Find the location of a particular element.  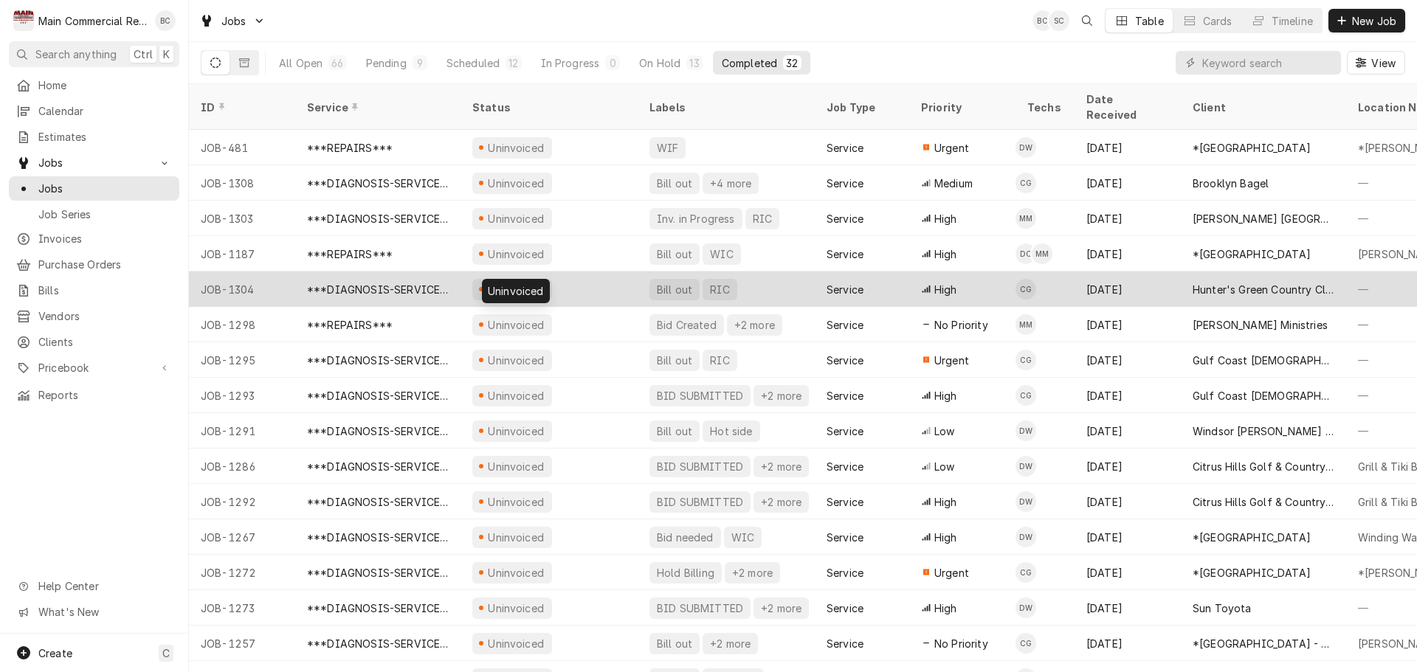

div: Pending is located at coordinates (386, 63).